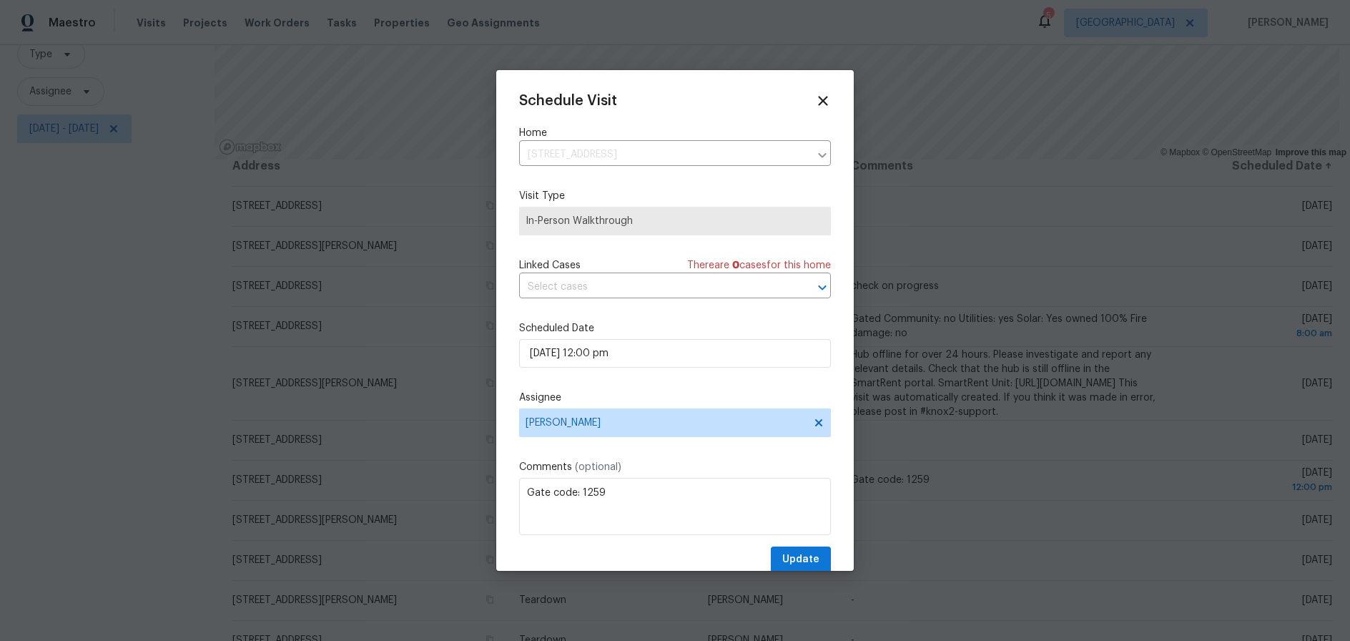 The width and height of the screenshot is (1350, 641). I want to click on span: 0, so click(736, 265).